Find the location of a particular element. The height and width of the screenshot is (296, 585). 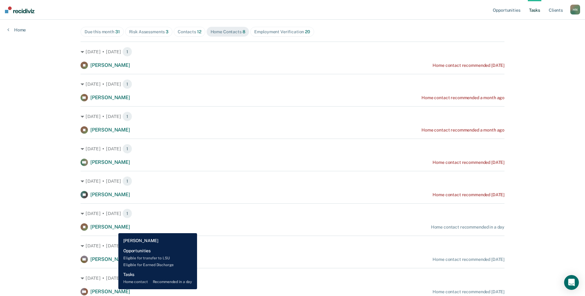

a: Home is located at coordinates (17, 30).